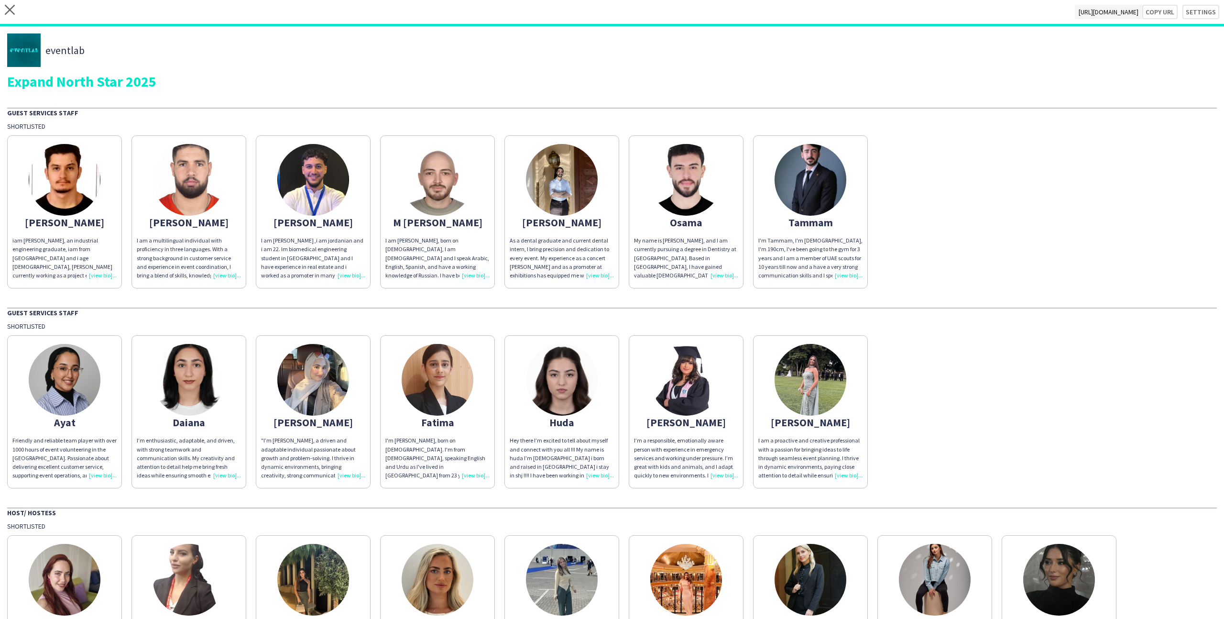 The width and height of the screenshot is (1224, 619). Describe the element at coordinates (1200, 12) in the screenshot. I see `button: Settings` at that location.